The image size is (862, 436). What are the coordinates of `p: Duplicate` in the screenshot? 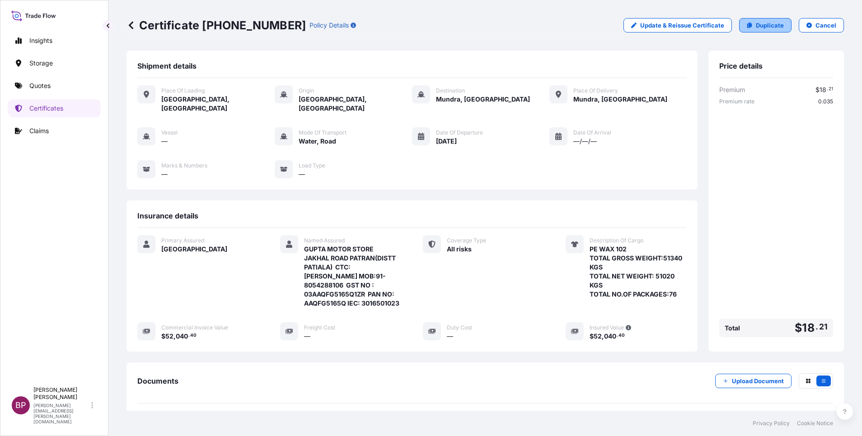 It's located at (770, 25).